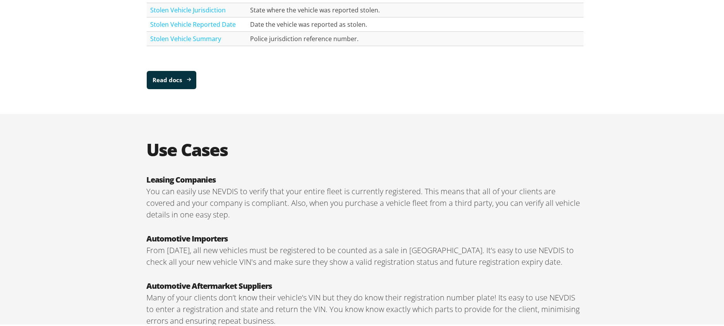  What do you see at coordinates (365, 148) in the screenshot?
I see `h2: Use Cases` at bounding box center [365, 148].